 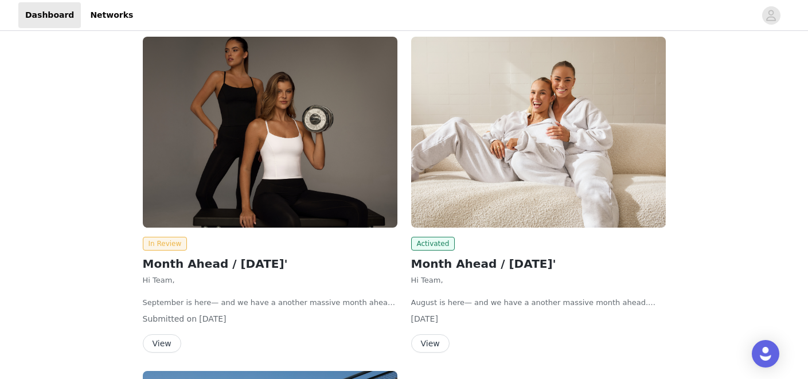 What do you see at coordinates (270, 303) in the screenshot?
I see `p: September is here— and we have a another massive month ahead.` at bounding box center [270, 303].